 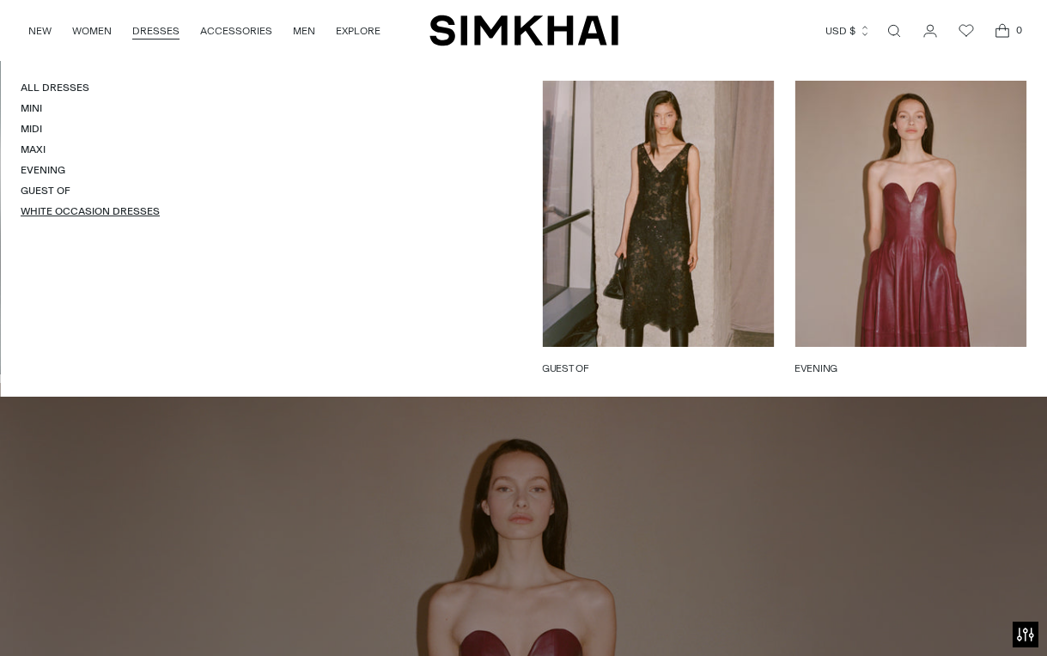 What do you see at coordinates (848, 31) in the screenshot?
I see `button: USD $` at bounding box center [848, 31].